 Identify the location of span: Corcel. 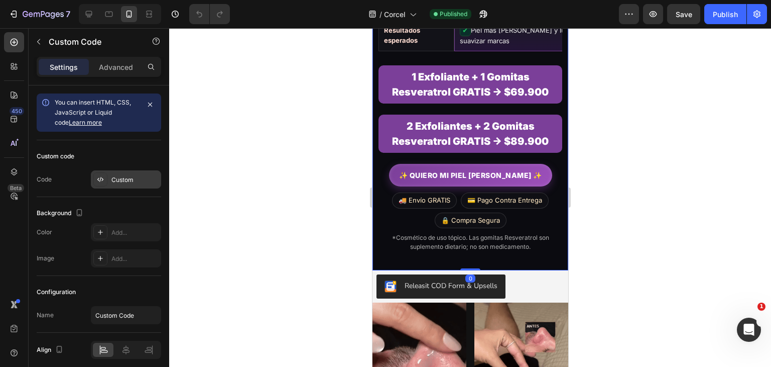
(395, 14).